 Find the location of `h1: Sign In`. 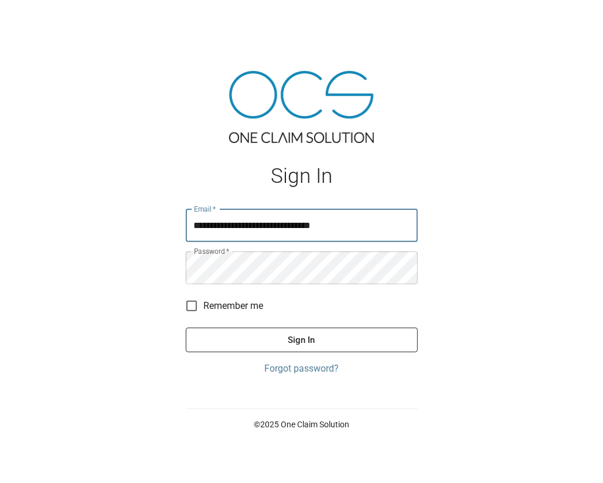

h1: Sign In is located at coordinates (302, 176).